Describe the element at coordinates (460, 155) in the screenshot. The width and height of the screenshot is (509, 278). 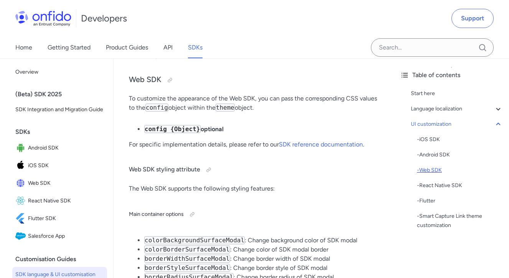
I see `a: -Android SDK` at that location.